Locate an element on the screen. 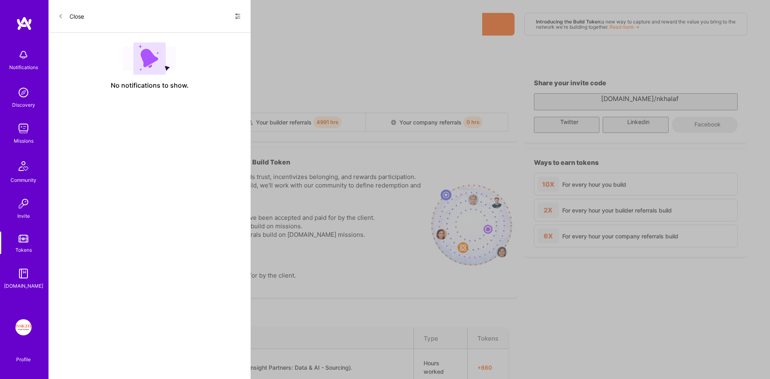  button: Close is located at coordinates (71, 16).